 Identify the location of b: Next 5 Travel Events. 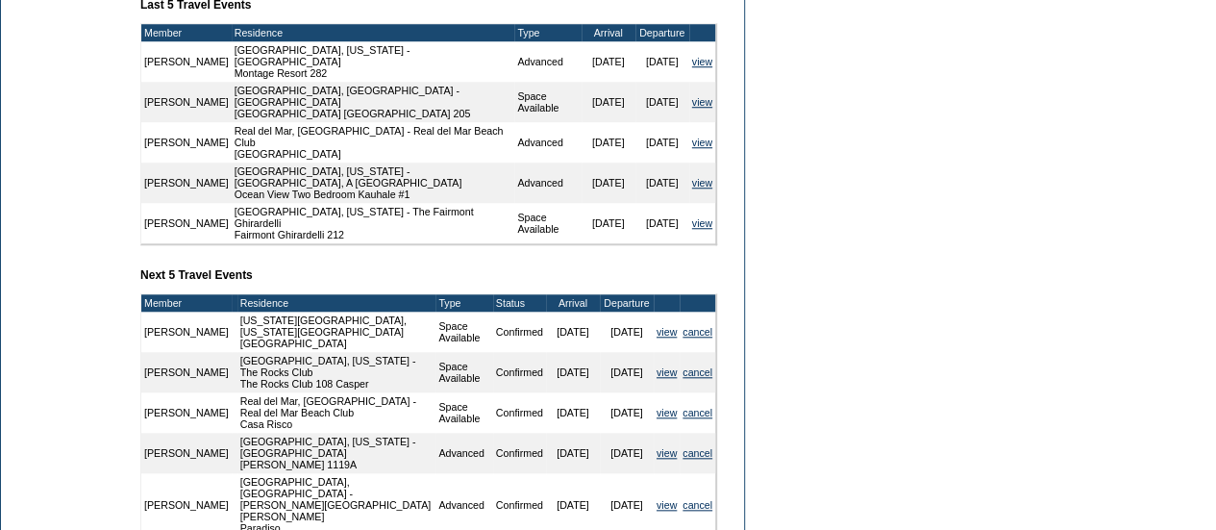
(196, 275).